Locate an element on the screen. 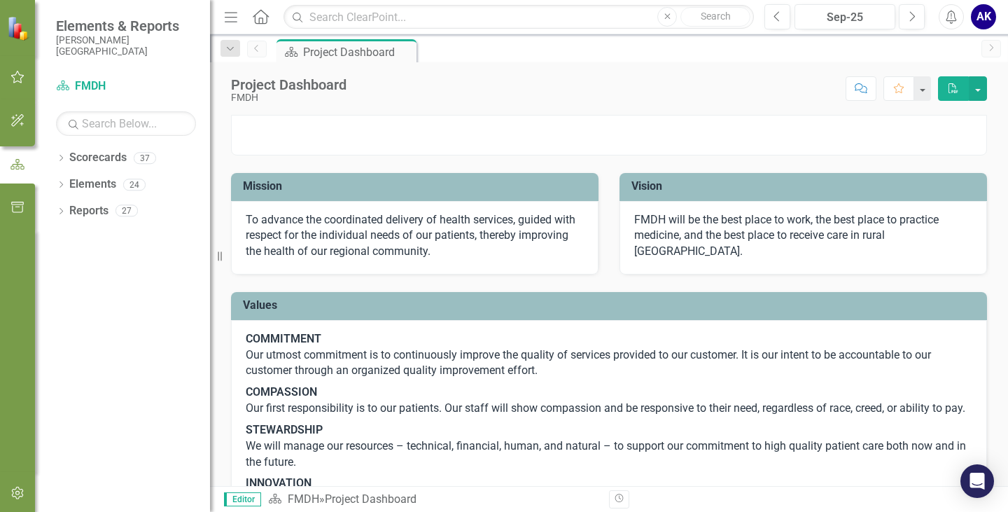 The height and width of the screenshot is (512, 1008). button: Sep-25 is located at coordinates (845, 17).